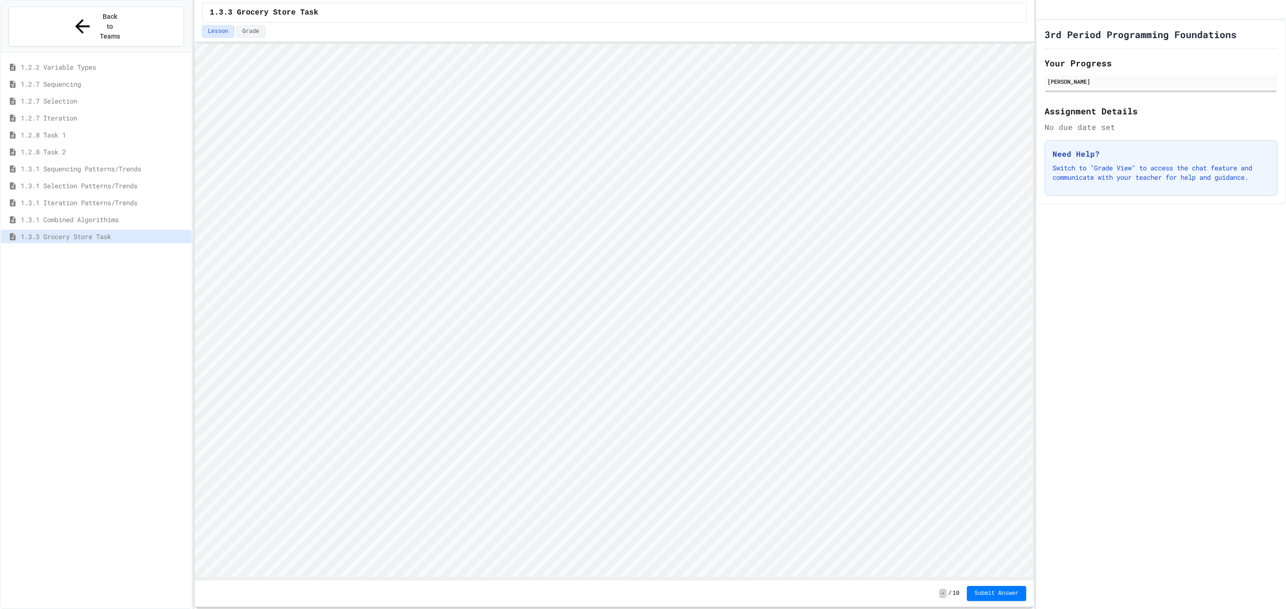  I want to click on button: Lesson, so click(218, 32).